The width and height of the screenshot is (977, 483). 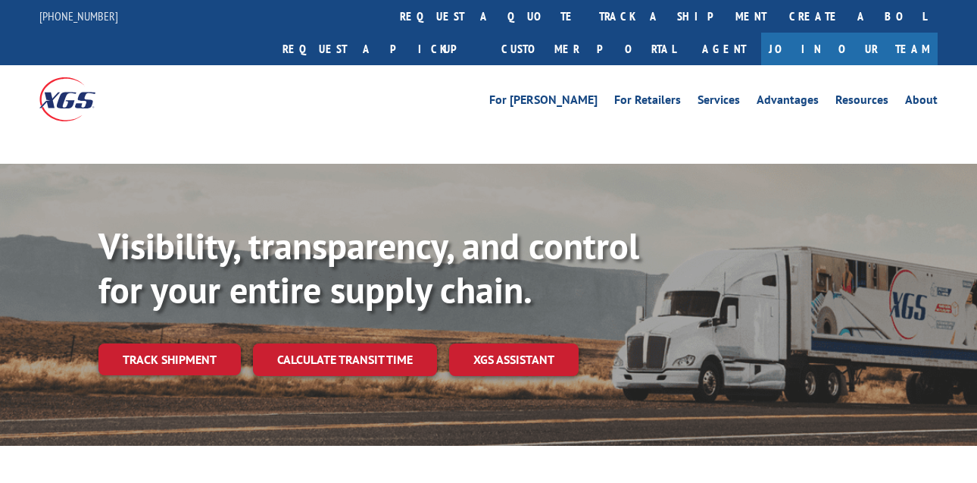 What do you see at coordinates (862, 102) in the screenshot?
I see `a: Resources` at bounding box center [862, 102].